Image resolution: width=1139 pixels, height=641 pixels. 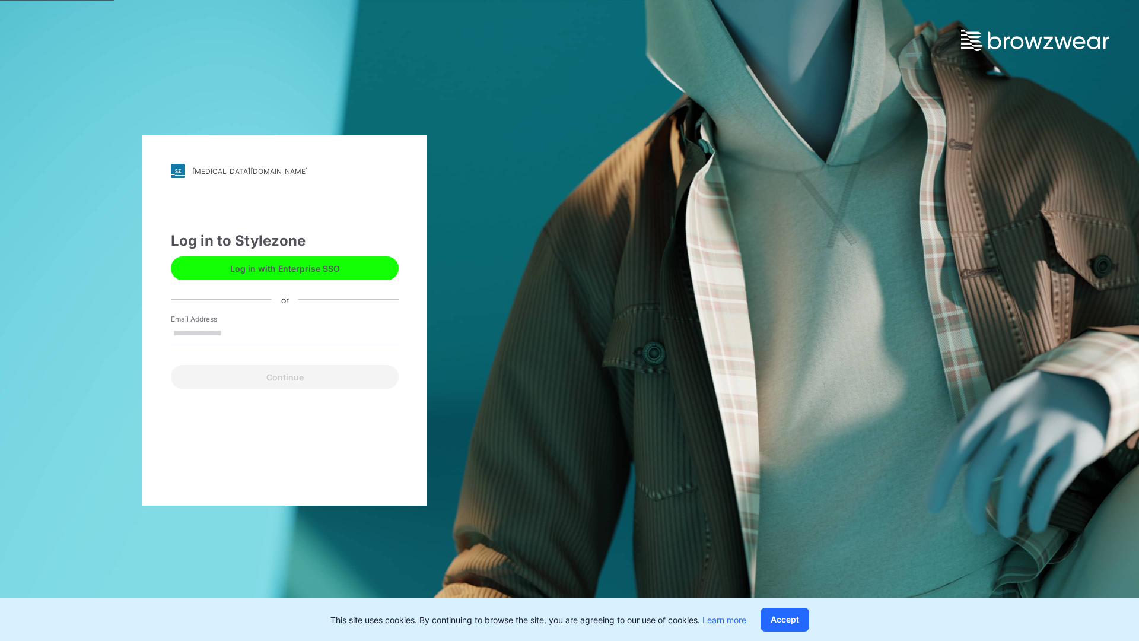 I want to click on button: Log in with Enterprise SSO, so click(x=285, y=268).